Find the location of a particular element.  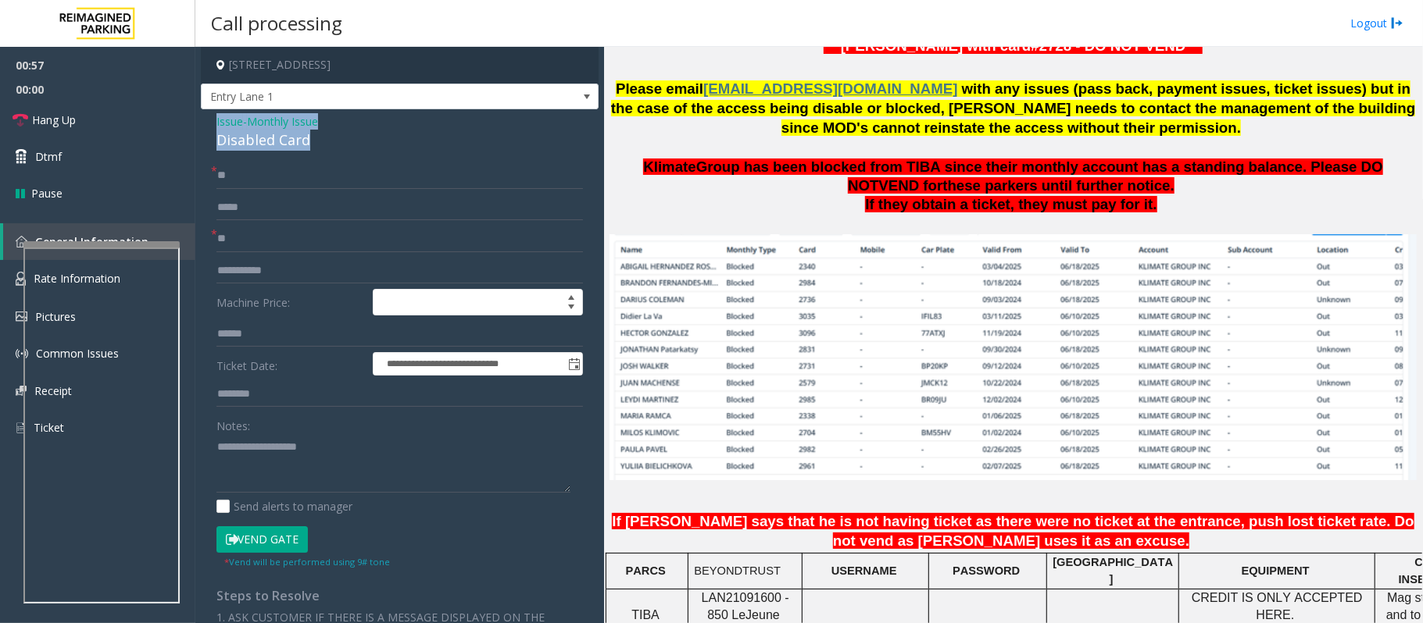

span: CREDIT IS ONLY ACCEPTED HERE. is located at coordinates (1277, 606).